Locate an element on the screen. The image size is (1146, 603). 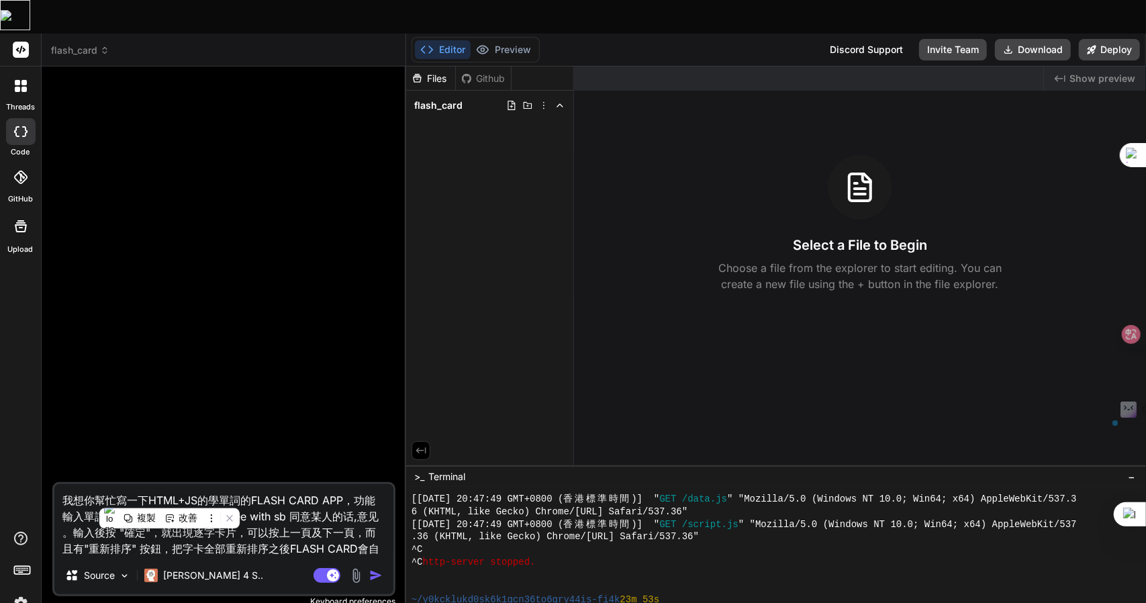
button: Deploy is located at coordinates (1109, 50).